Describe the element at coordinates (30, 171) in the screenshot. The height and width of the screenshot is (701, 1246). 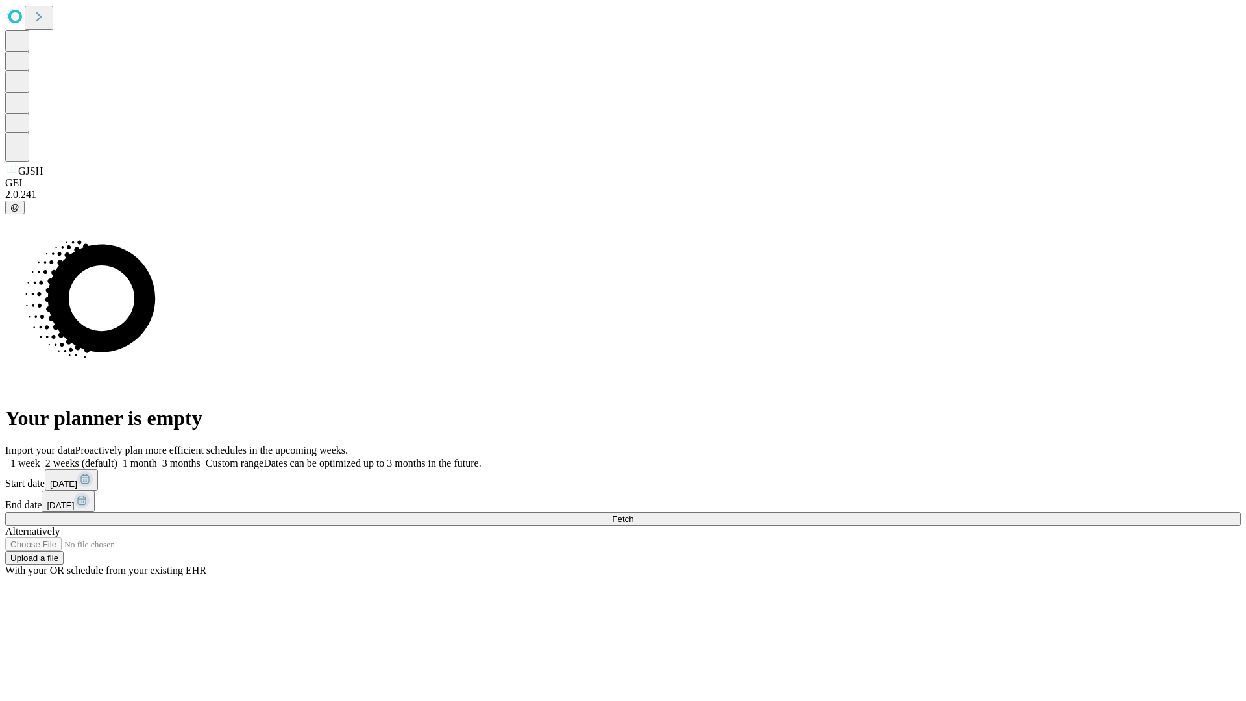
I see `span: GJSH` at that location.